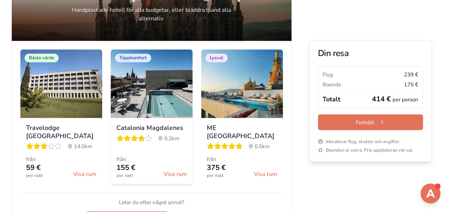 Image resolution: width=449 pixels, height=212 pixels. I want to click on p: 59 €, so click(34, 168).